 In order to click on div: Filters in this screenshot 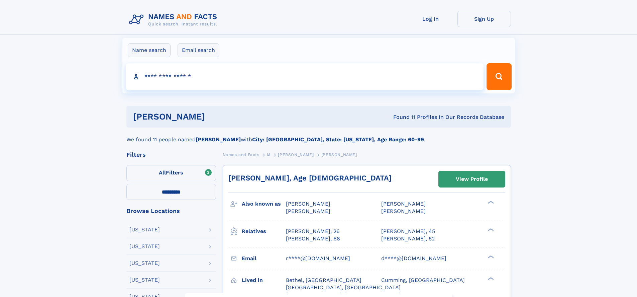, I will do `click(171, 155)`.